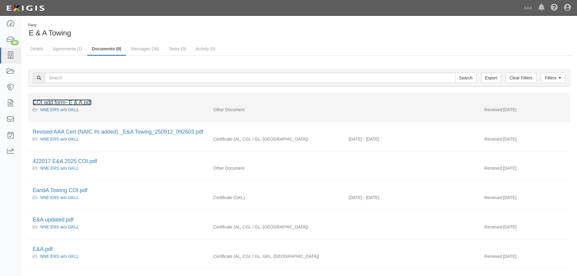 This screenshot has height=276, width=577. Describe the element at coordinates (106, 49) in the screenshot. I see `a: Documents (9)` at that location.